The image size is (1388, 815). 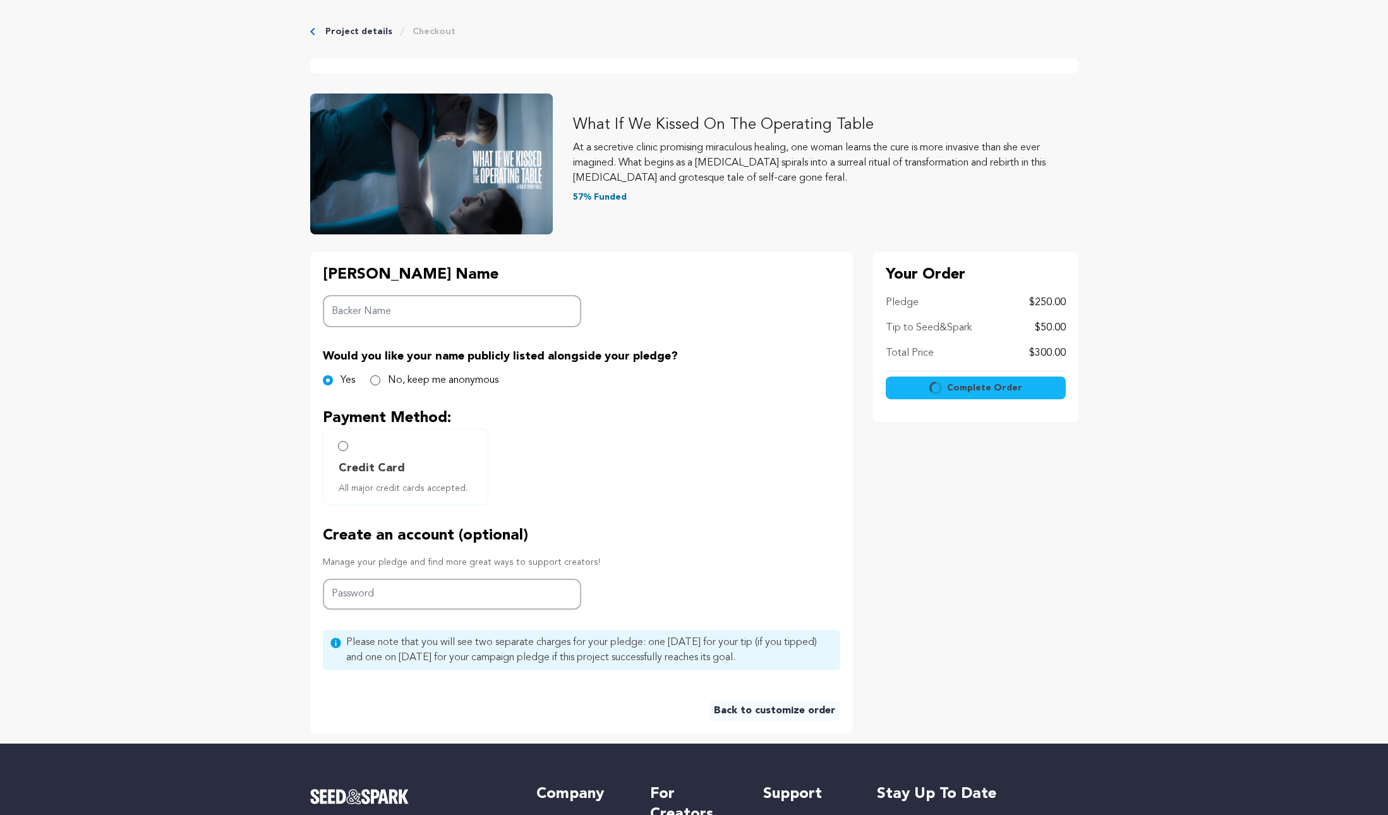 What do you see at coordinates (580, 794) in the screenshot?
I see `h5: Company` at bounding box center [580, 794].